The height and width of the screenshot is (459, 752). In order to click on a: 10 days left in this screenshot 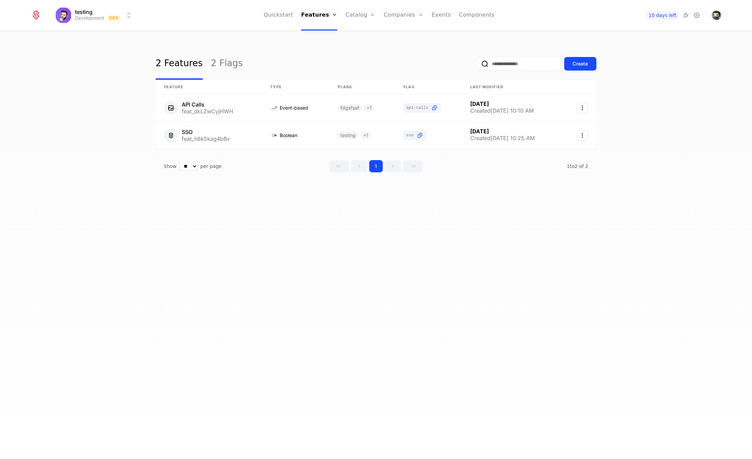, I will do `click(663, 15)`.